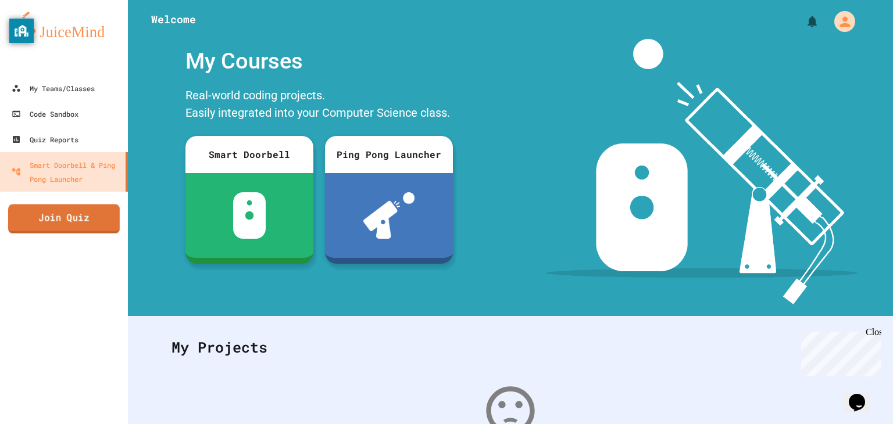  I want to click on img: banner-image-my-projects.png, so click(702, 171).